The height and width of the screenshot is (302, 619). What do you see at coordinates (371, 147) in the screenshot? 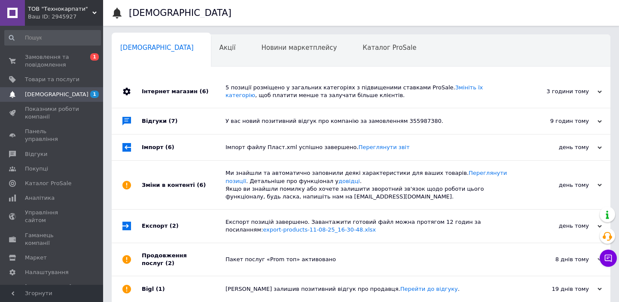
I see `div: Імпорт файлу Пласт.xml успішно завершено.` at bounding box center [371, 147].